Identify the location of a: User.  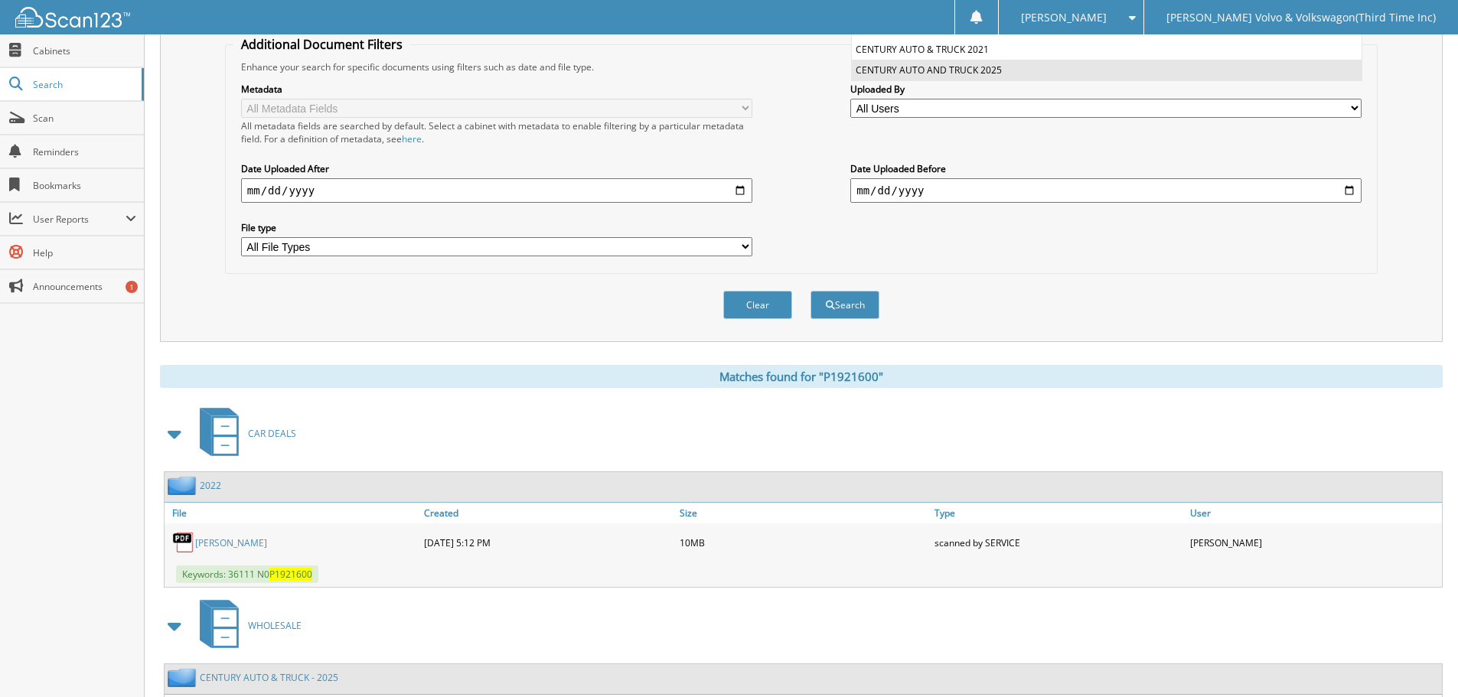
(1314, 513).